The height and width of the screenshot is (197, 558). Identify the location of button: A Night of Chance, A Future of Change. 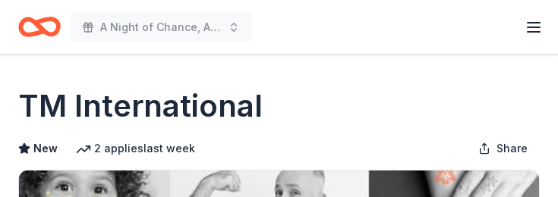
(161, 27).